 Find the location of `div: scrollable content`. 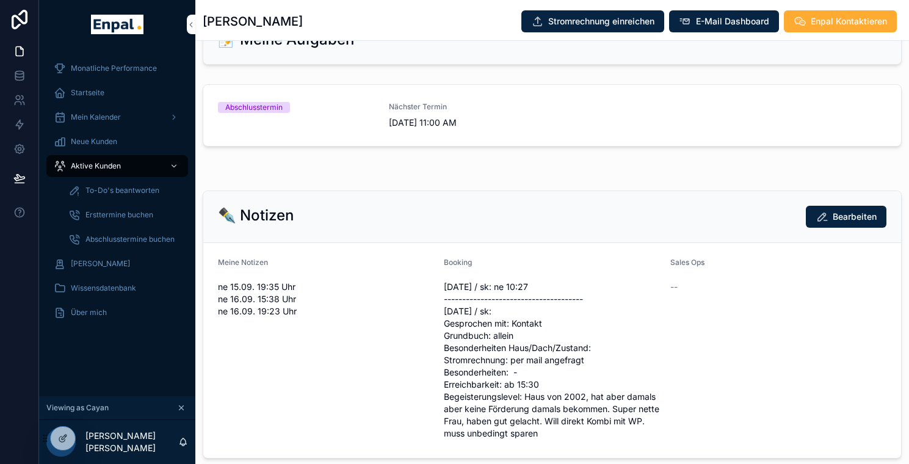

div: scrollable content is located at coordinates (117, 194).